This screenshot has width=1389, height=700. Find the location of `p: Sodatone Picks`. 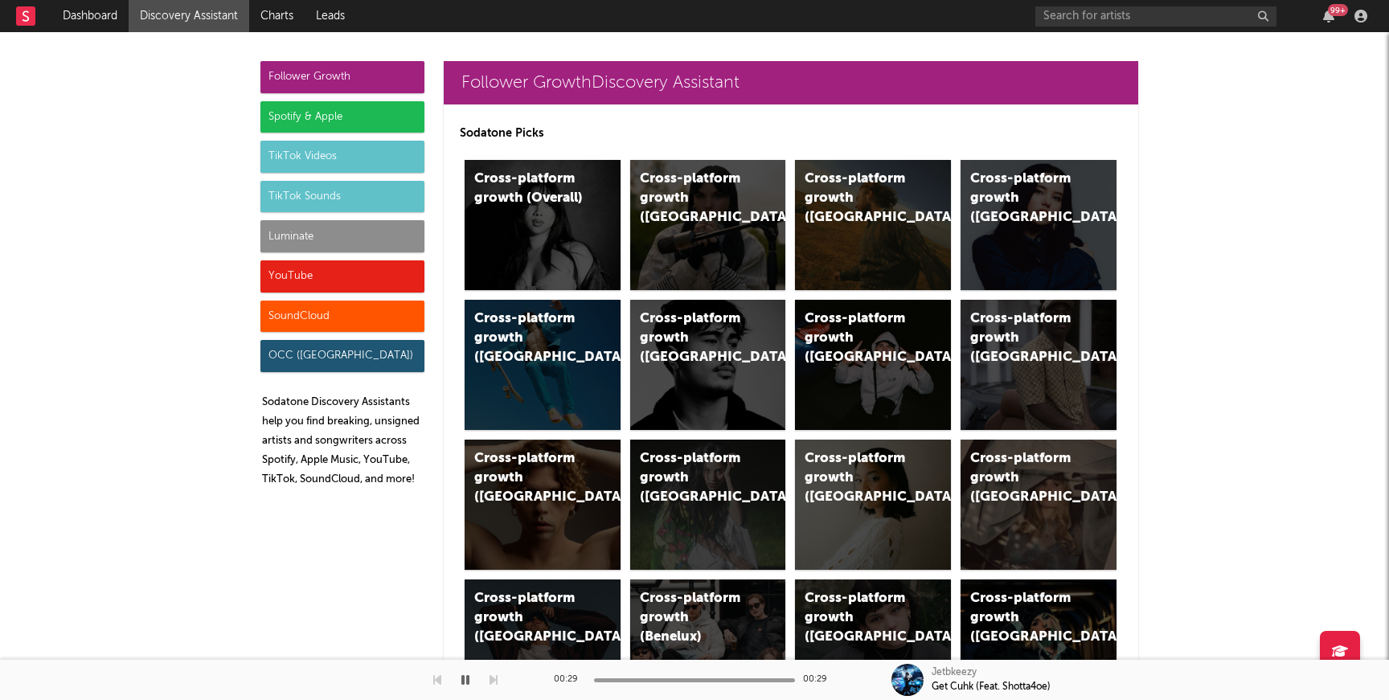

p: Sodatone Picks is located at coordinates (791, 133).